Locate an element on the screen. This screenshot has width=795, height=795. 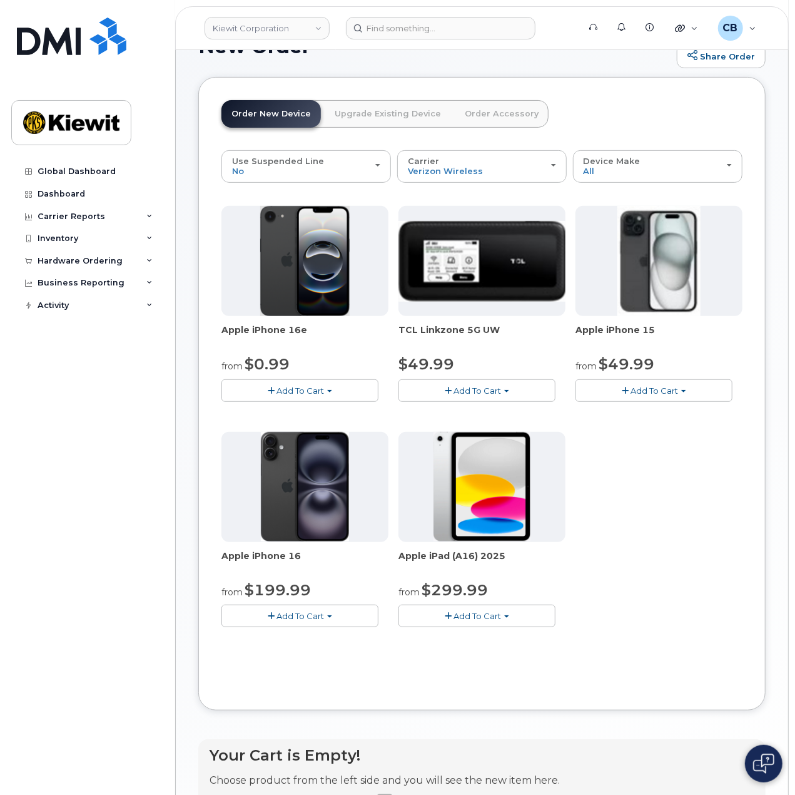
img: iphone_16_plus.png is located at coordinates (305, 487).